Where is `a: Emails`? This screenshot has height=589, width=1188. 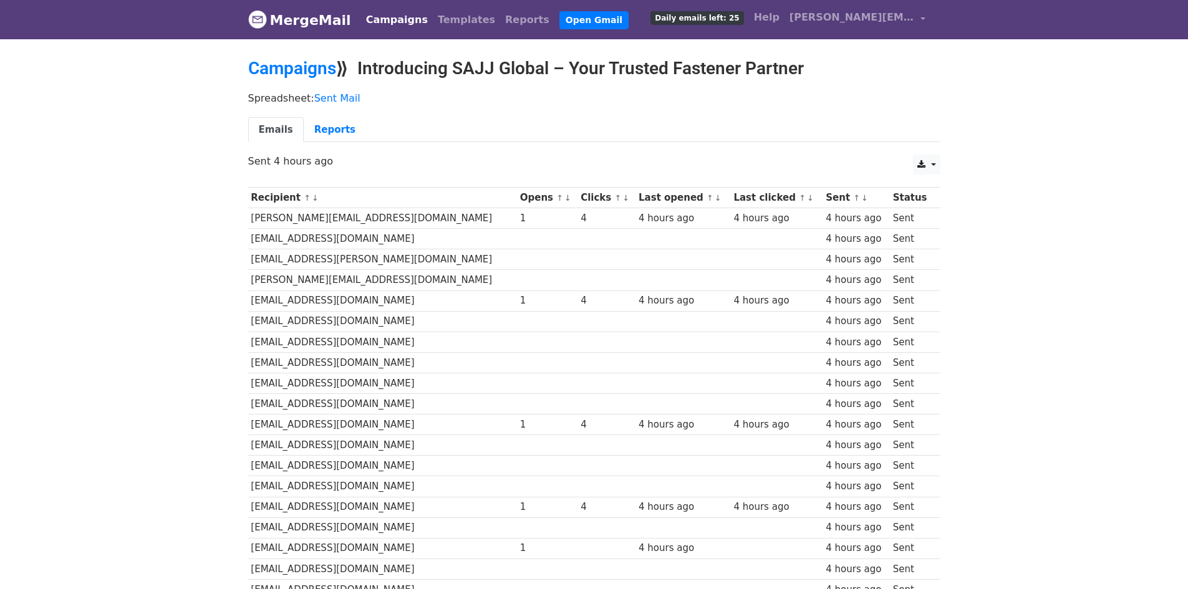 a: Emails is located at coordinates (276, 130).